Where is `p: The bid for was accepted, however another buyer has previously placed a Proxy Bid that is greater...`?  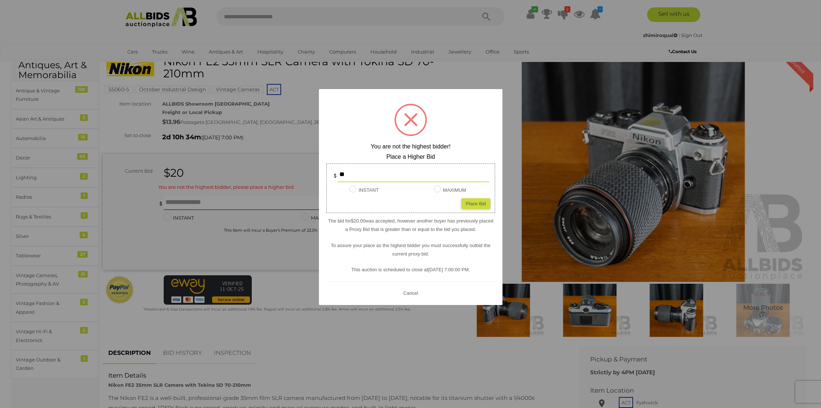
p: The bid for was accepted, however another buyer has previously placed a Proxy Bid that is greater... is located at coordinates (411, 225).